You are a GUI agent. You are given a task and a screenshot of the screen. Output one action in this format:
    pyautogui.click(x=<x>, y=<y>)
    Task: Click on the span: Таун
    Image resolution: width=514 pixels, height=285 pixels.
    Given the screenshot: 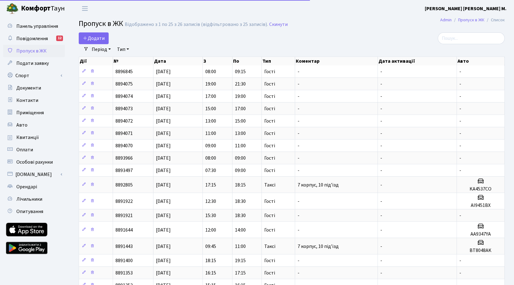 What is the action you would take?
    pyautogui.click(x=43, y=9)
    